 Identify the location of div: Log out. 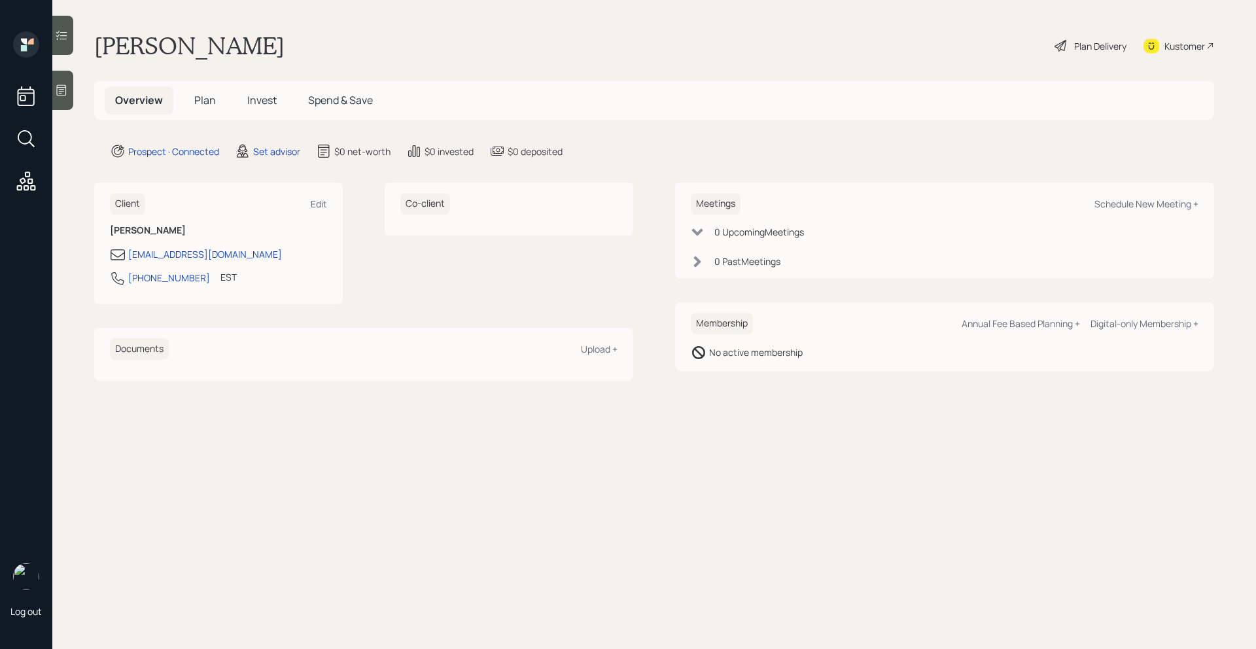
(26, 611).